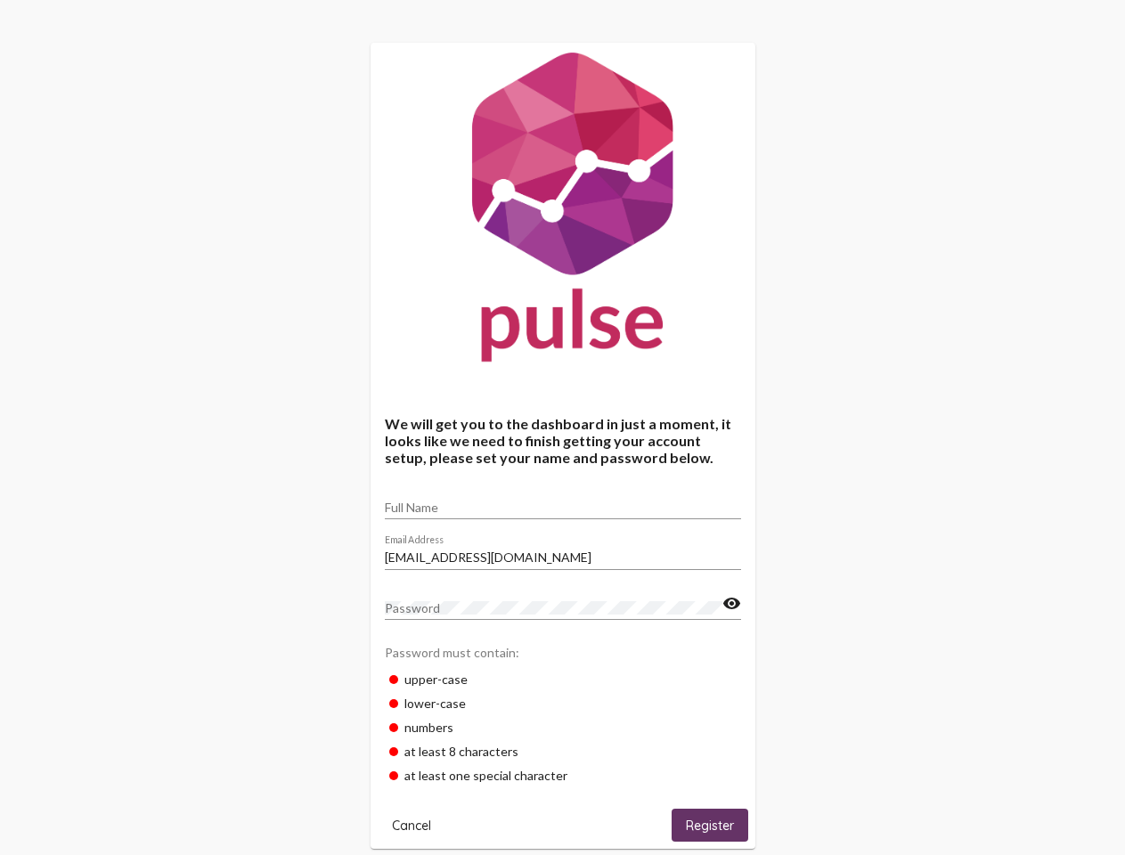 This screenshot has height=855, width=1125. I want to click on span: Register, so click(710, 826).